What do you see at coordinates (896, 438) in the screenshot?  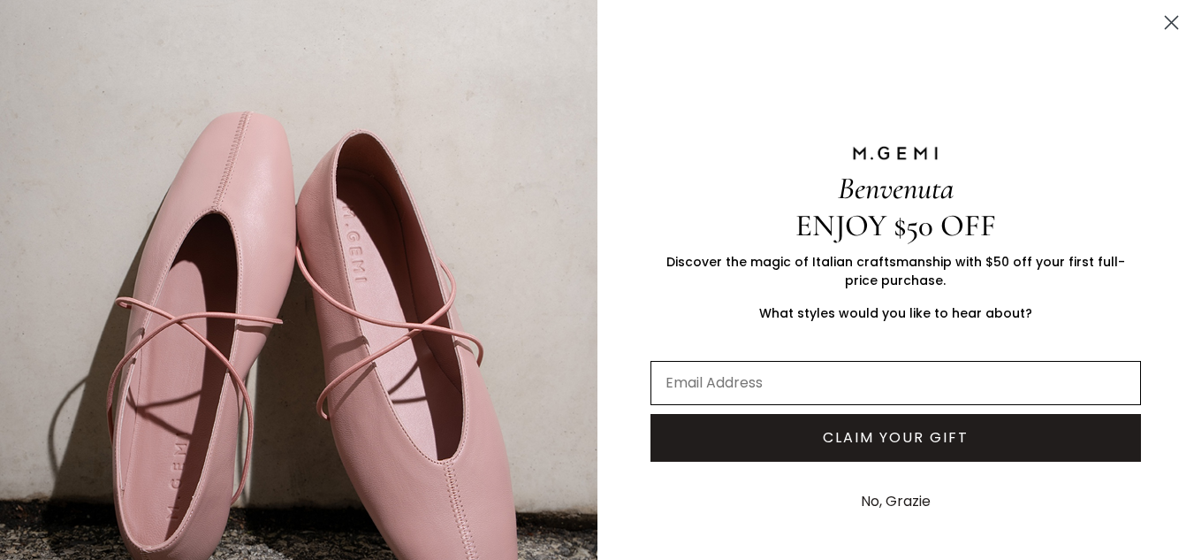 I see `button: CLAIM YOUR GIFT` at bounding box center [896, 438].